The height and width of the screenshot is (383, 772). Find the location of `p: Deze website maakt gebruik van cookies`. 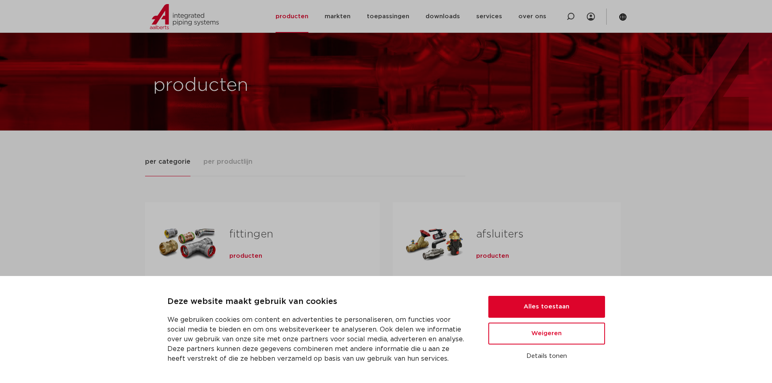

p: Deze website maakt gebruik van cookies is located at coordinates (318, 302).